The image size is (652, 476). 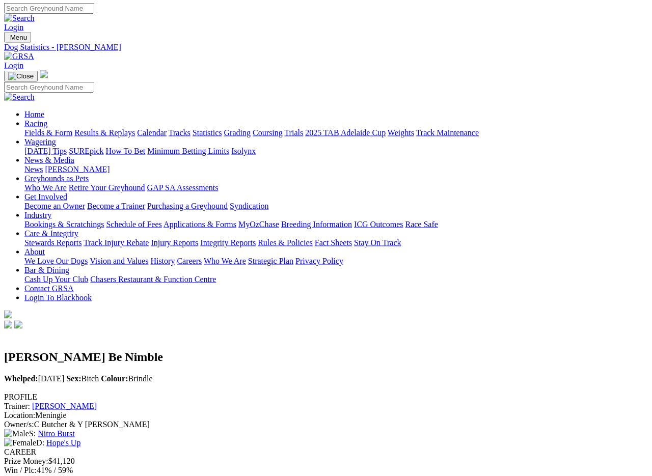 What do you see at coordinates (107, 187) in the screenshot?
I see `a: Retire Your Greyhound` at bounding box center [107, 187].